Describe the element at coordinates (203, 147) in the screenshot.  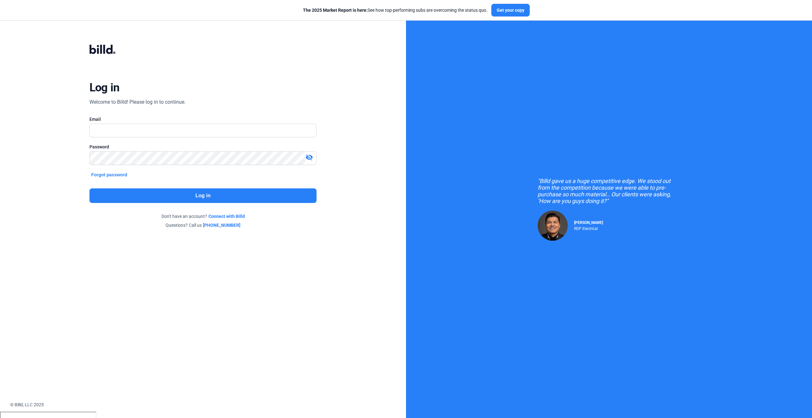
I see `div: Password` at that location.